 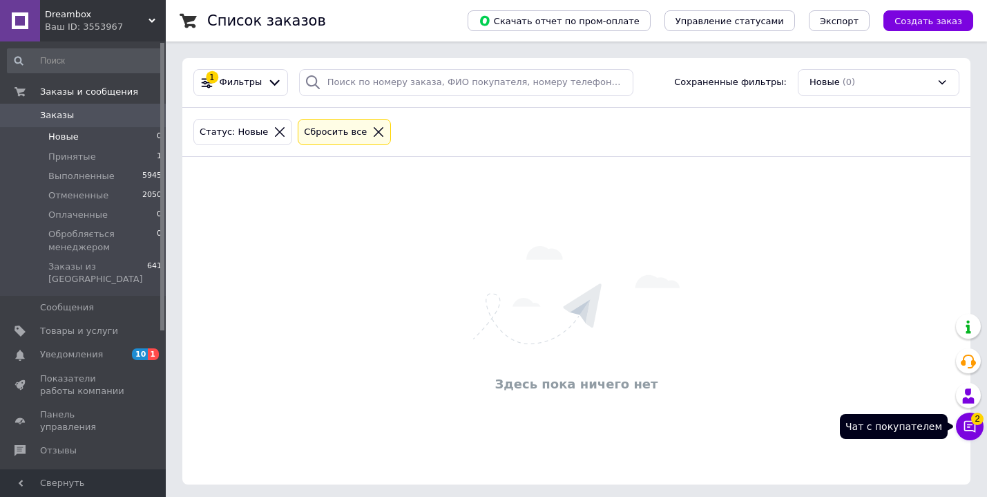 I want to click on h1: Список заказов, so click(x=267, y=21).